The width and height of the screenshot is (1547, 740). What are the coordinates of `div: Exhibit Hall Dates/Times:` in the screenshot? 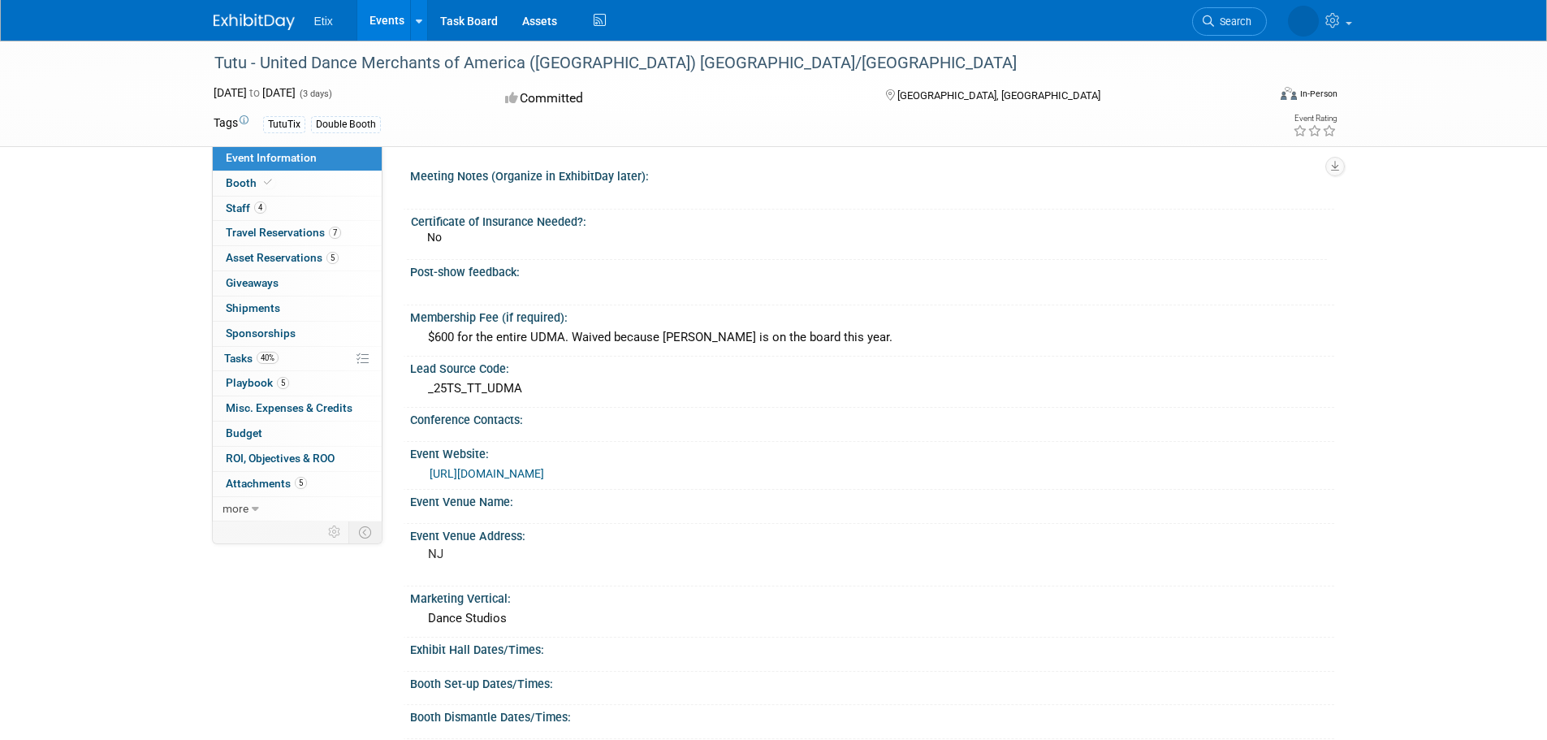 It's located at (872, 647).